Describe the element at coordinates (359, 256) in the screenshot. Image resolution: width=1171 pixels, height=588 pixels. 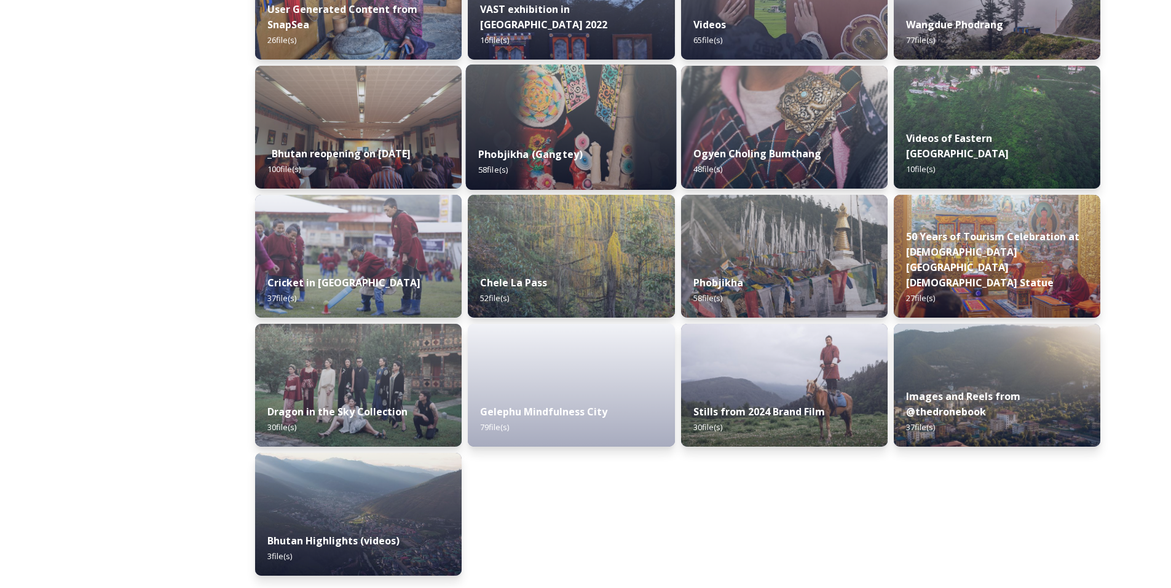
I see `img: Bhutan%2520Cricket%25201.jpeg` at that location.